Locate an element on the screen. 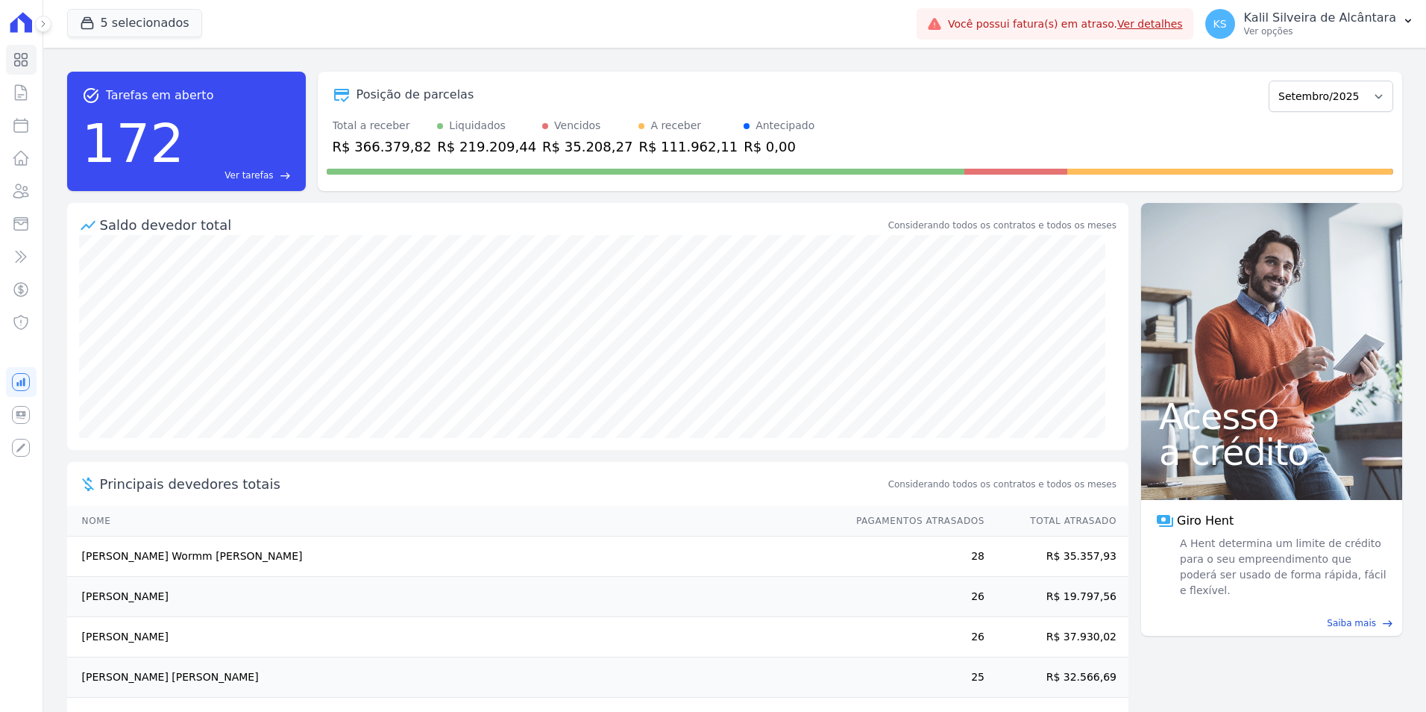 This screenshot has height=712, width=1426. span: a crédito is located at coordinates (1272, 452).